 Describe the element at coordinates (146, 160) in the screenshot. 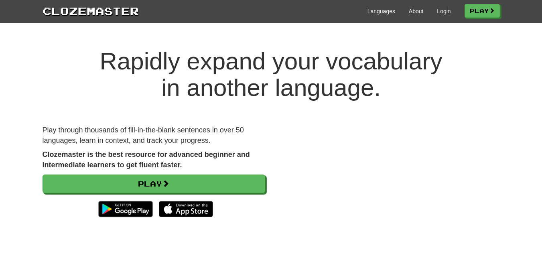

I see `strong: Clozemaster is the best resource for advanced beginner and intermediate learners to get fluent fa...` at that location.